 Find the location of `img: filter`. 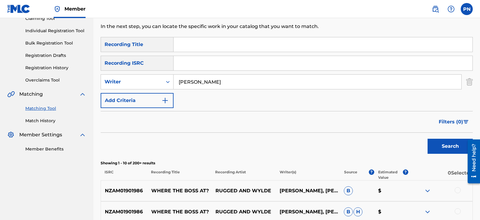

img: filter is located at coordinates (466, 122).